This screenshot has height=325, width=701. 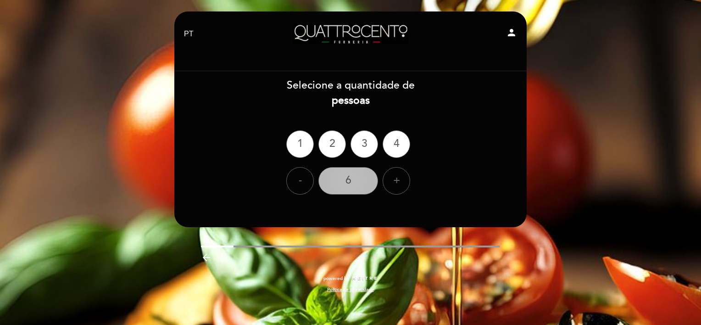 What do you see at coordinates (207, 258) in the screenshot?
I see `i: arrow_backward` at bounding box center [207, 258].